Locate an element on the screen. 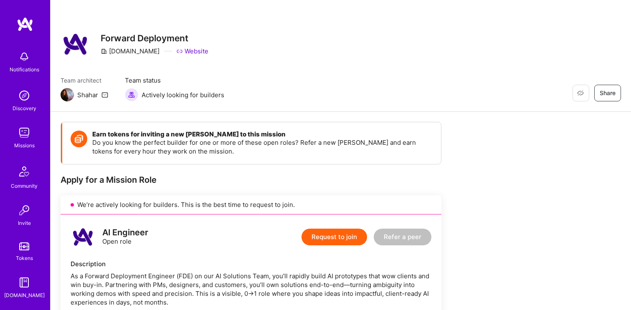 The image size is (631, 310). span: Share is located at coordinates (607, 93).